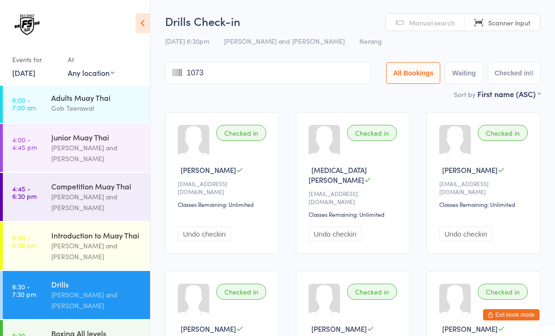 The height and width of the screenshot is (336, 555). Describe the element at coordinates (464, 73) in the screenshot. I see `button: Waiting` at that location.